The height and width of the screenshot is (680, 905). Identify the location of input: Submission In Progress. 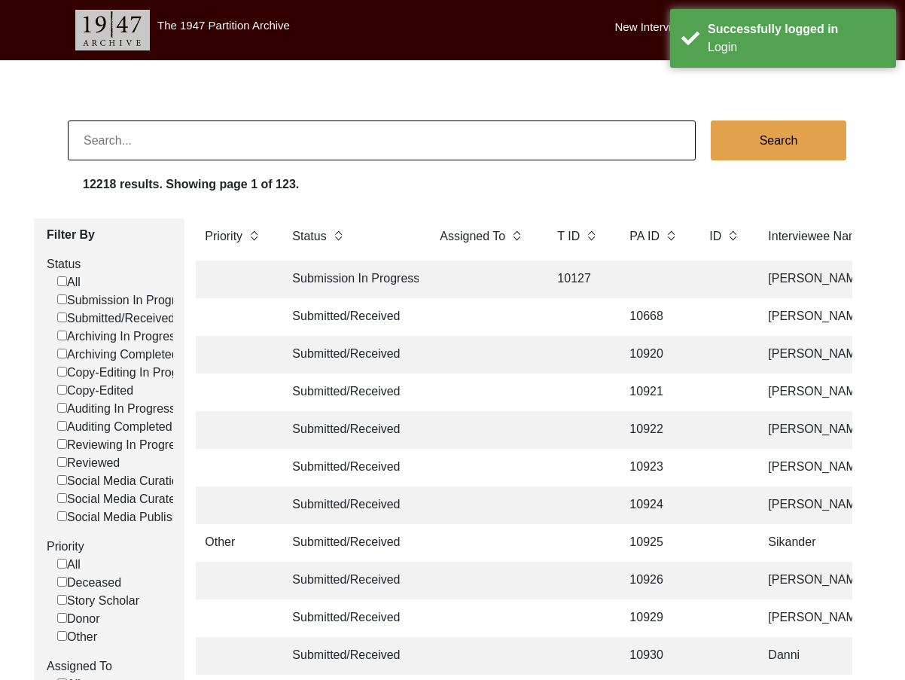
(62, 299).